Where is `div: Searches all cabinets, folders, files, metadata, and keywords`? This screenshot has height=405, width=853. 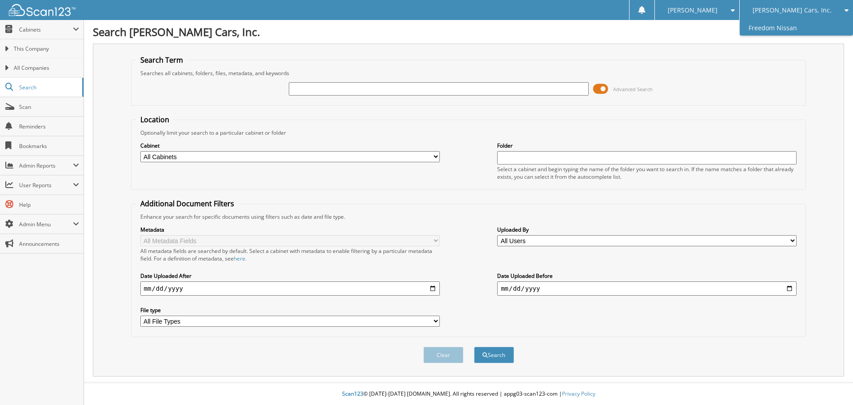 div: Searches all cabinets, folders, files, metadata, and keywords is located at coordinates (469, 73).